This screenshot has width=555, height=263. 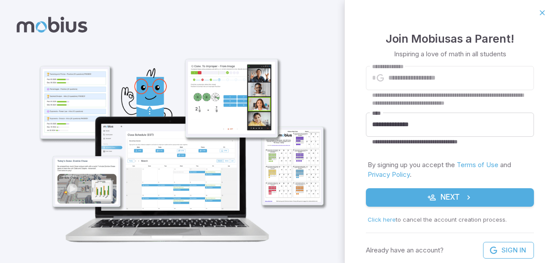 I want to click on a: Terms of Use, so click(x=478, y=164).